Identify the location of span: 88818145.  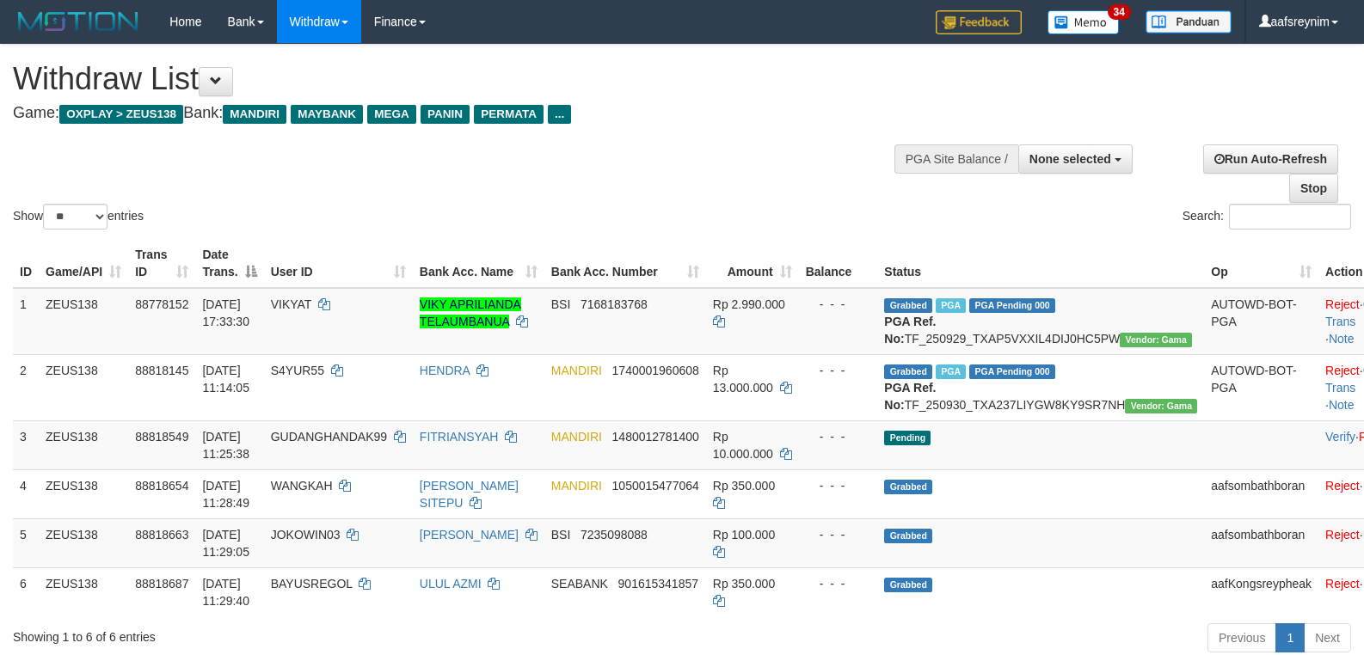
(162, 371).